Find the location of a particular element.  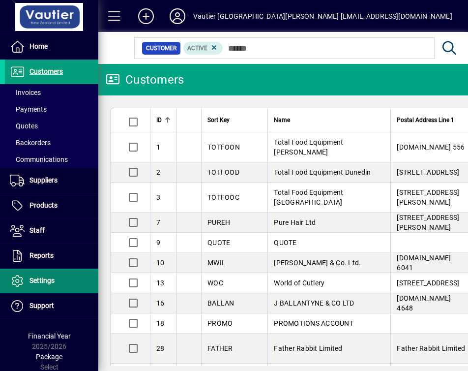

span: Staff is located at coordinates (37, 230).